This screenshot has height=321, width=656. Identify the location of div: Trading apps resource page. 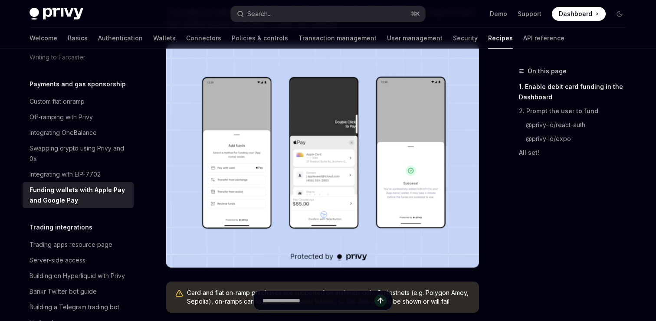
(71, 245).